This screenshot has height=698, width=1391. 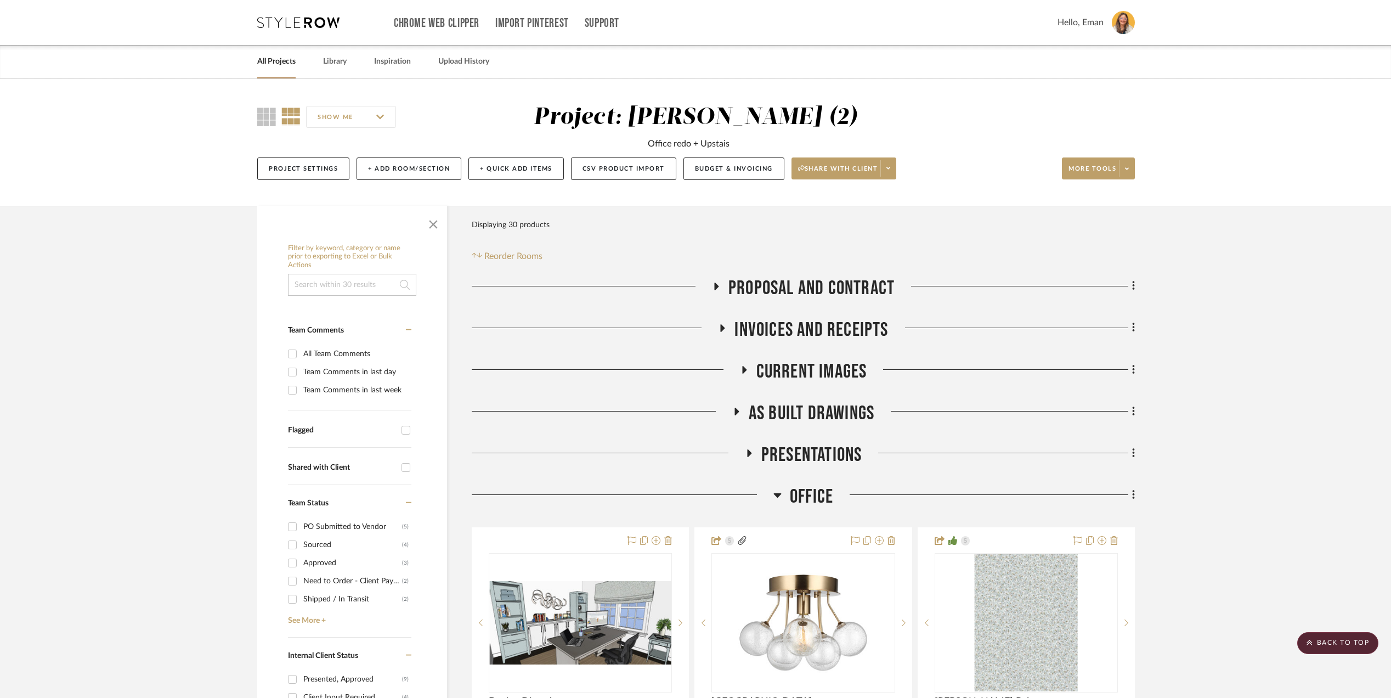 What do you see at coordinates (838, 173) in the screenshot?
I see `span: Share with client` at bounding box center [838, 173].